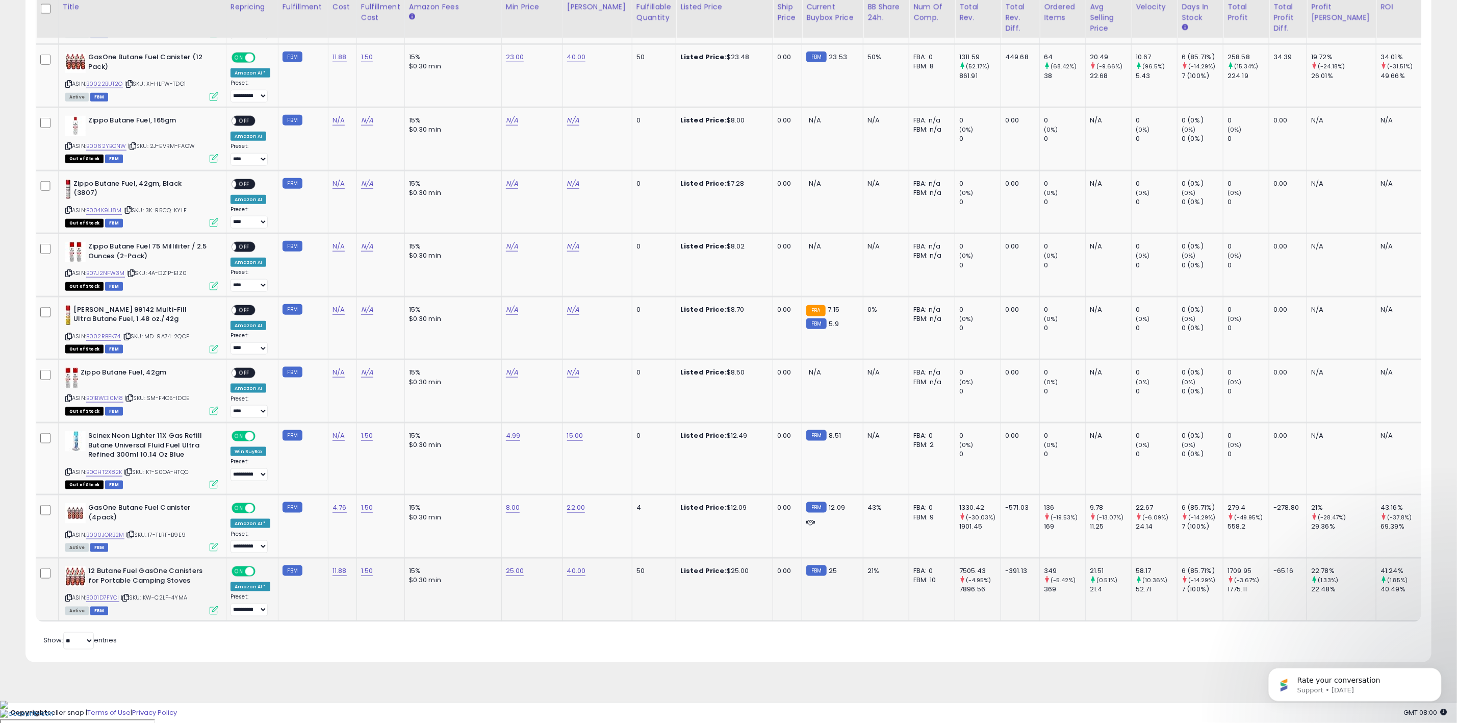 The height and width of the screenshot is (723, 1457). What do you see at coordinates (932, 12) in the screenshot?
I see `div: Num of Comp.` at bounding box center [932, 12].